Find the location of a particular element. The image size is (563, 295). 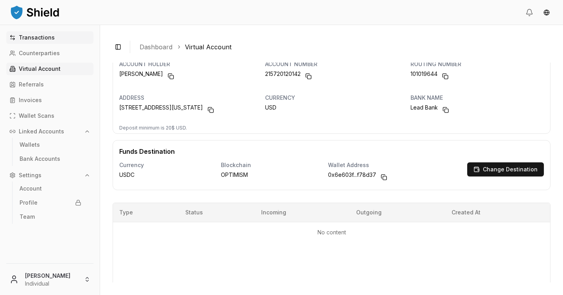

p: Profile is located at coordinates (29, 203).